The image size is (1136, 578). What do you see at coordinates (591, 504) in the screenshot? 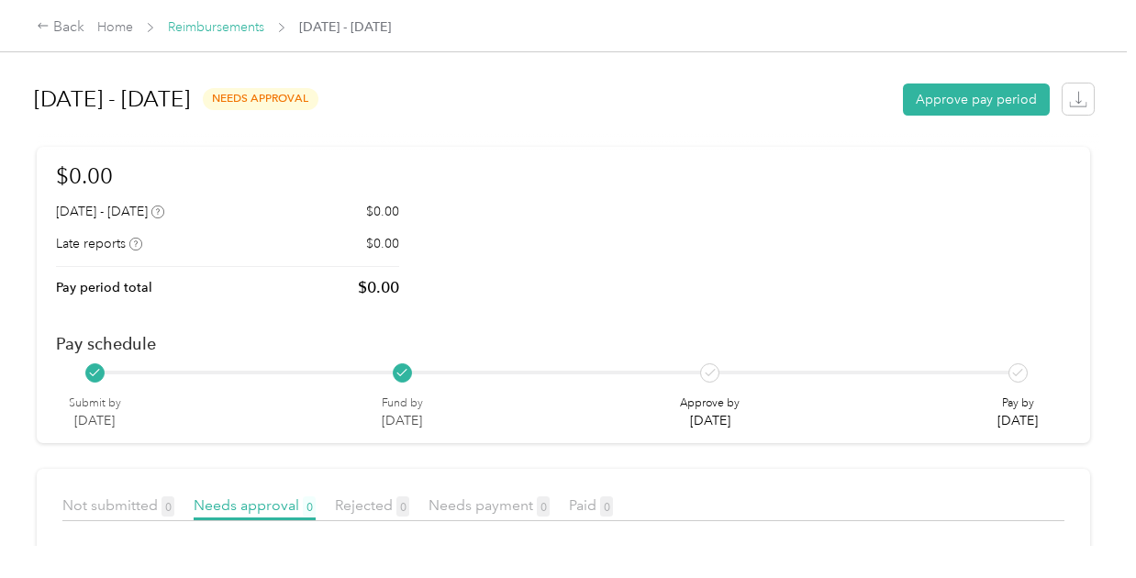
I see `span: Paid` at bounding box center [591, 504].